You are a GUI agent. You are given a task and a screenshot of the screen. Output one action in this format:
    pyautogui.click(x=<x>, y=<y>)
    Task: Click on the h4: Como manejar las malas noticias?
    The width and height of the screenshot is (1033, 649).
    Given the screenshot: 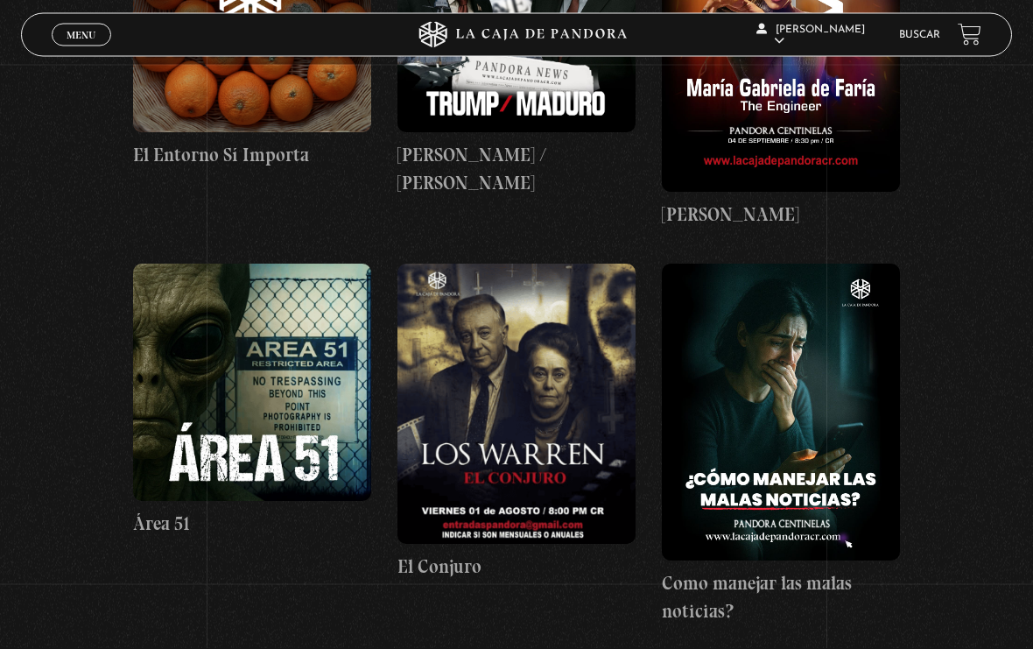 What is the action you would take?
    pyautogui.click(x=781, y=597)
    